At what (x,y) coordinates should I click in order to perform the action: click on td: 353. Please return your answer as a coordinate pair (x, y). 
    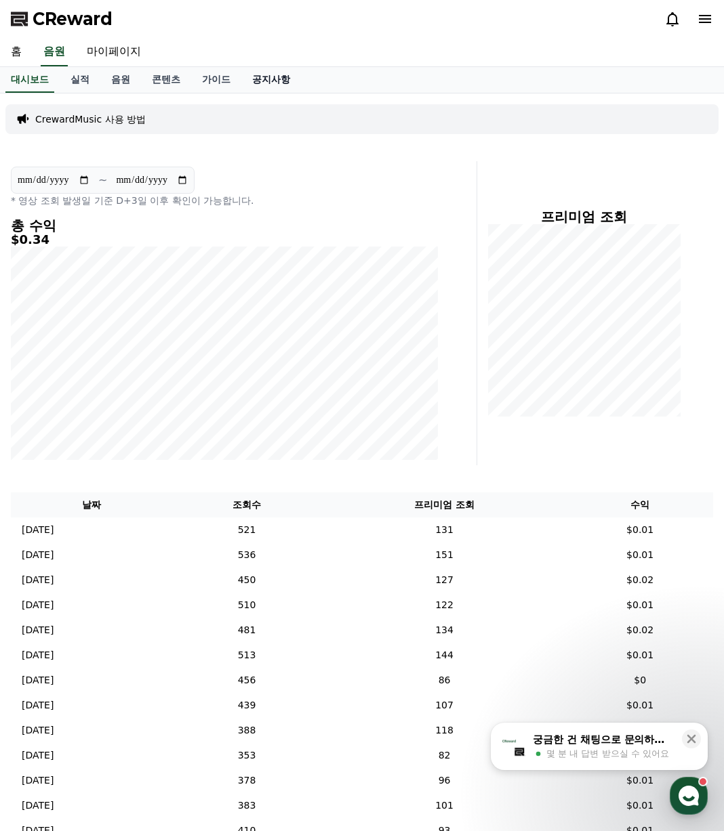
    Looking at the image, I should click on (246, 755).